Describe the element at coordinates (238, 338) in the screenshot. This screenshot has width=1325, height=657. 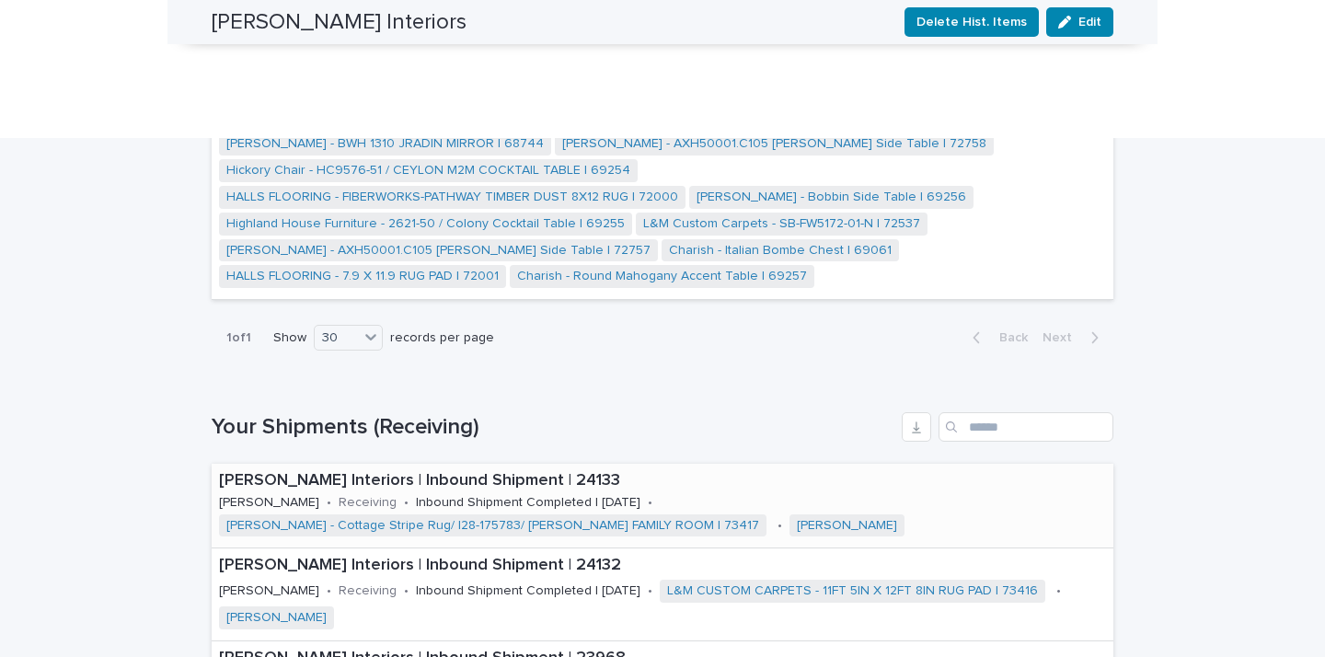
I see `p: 1 of 1` at that location.